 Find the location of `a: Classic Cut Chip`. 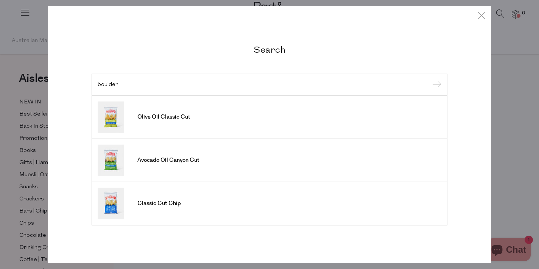

a: Classic Cut Chip is located at coordinates (270, 203).